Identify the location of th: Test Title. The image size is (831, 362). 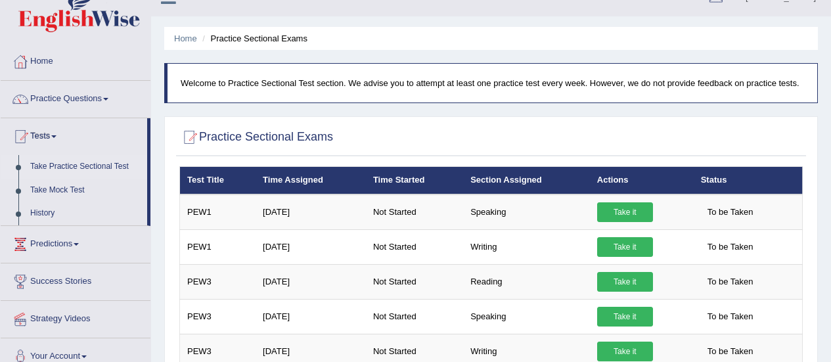
(218, 181).